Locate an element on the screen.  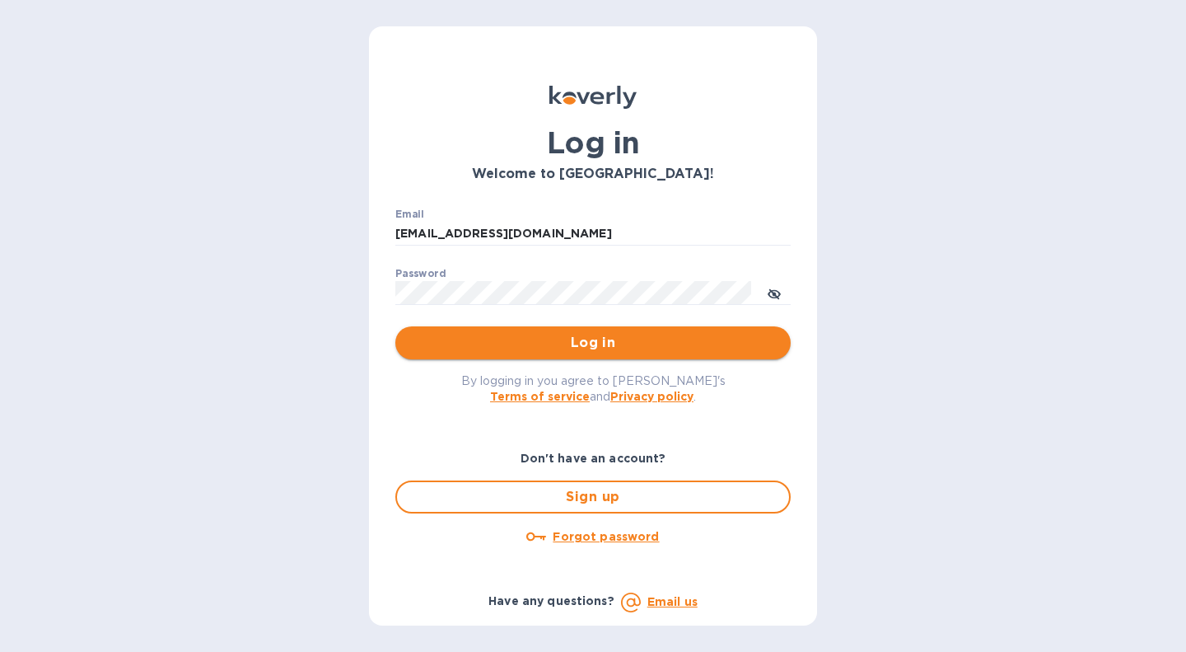
u: Forgot password is located at coordinates (605, 536).